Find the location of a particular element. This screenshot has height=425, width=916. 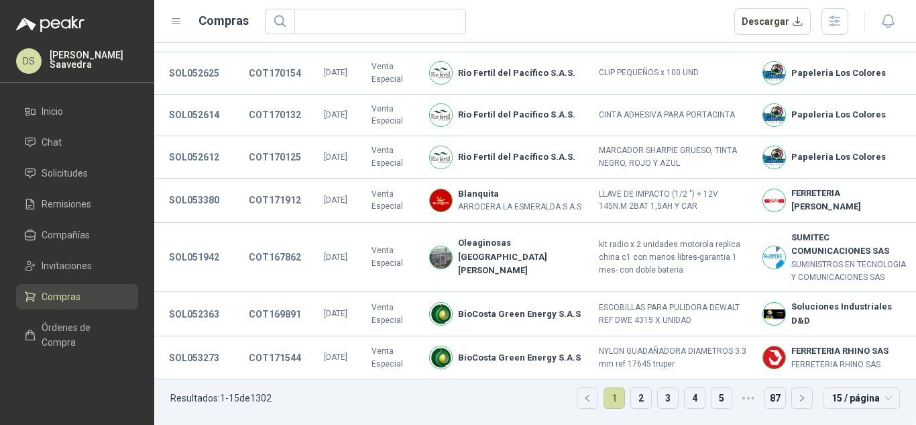

button: COT171912 is located at coordinates (275, 200).